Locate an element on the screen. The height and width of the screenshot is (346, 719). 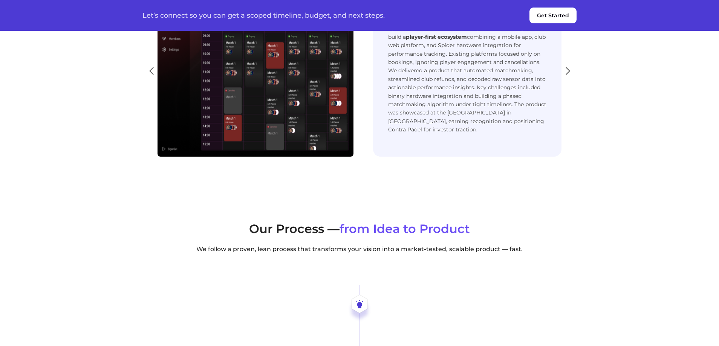
span: from Idea to Product is located at coordinates (405, 229).